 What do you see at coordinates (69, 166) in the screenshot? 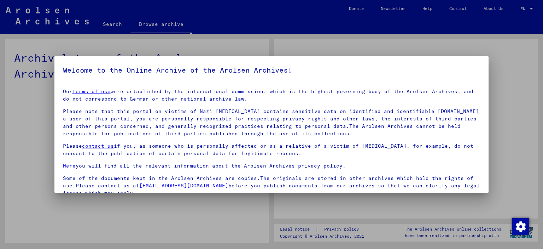
I see `a: Here` at bounding box center [69, 166].